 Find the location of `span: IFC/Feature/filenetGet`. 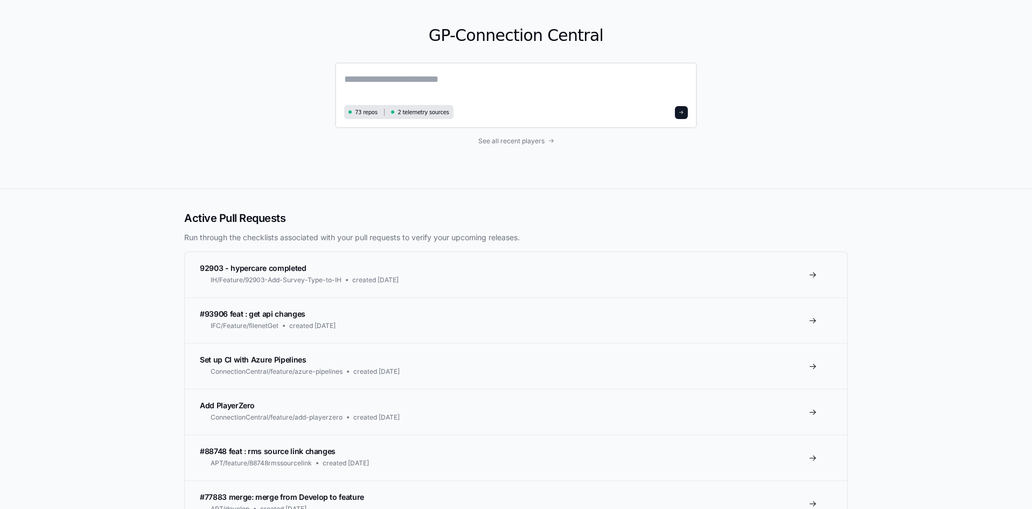

span: IFC/Feature/filenetGet is located at coordinates (244, 326).